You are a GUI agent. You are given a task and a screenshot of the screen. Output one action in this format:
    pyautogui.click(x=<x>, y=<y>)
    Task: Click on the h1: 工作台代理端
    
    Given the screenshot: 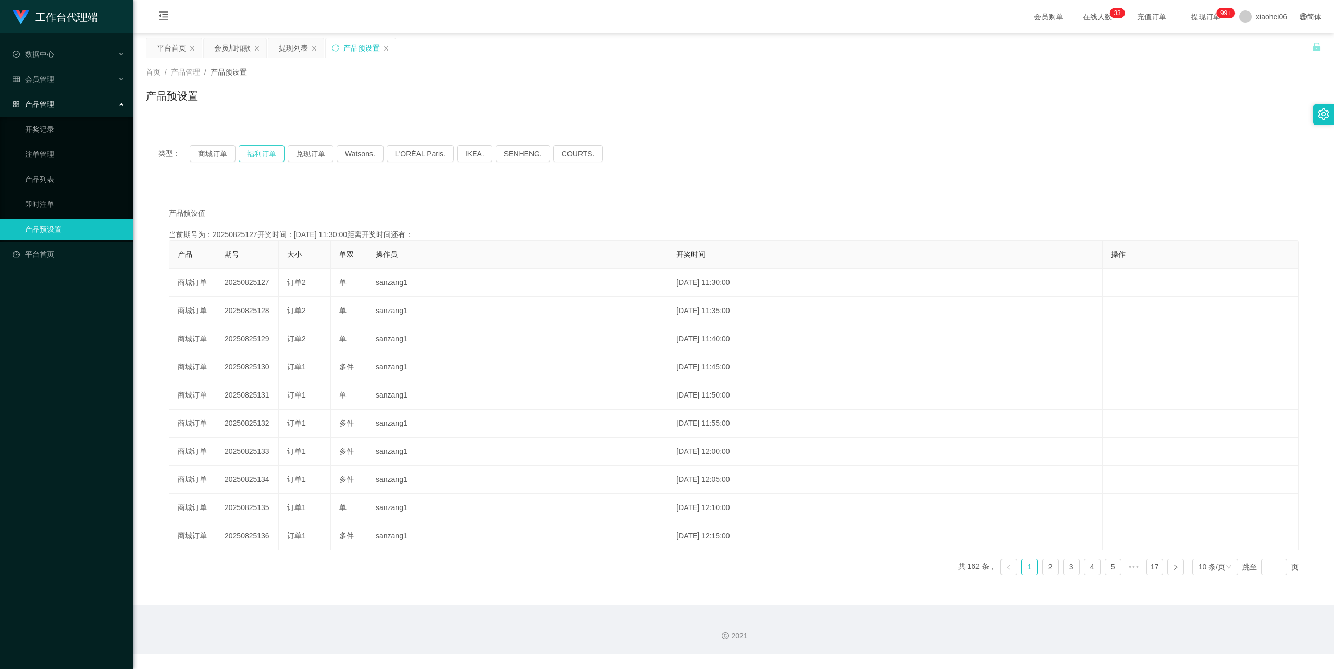 What is the action you would take?
    pyautogui.click(x=67, y=17)
    